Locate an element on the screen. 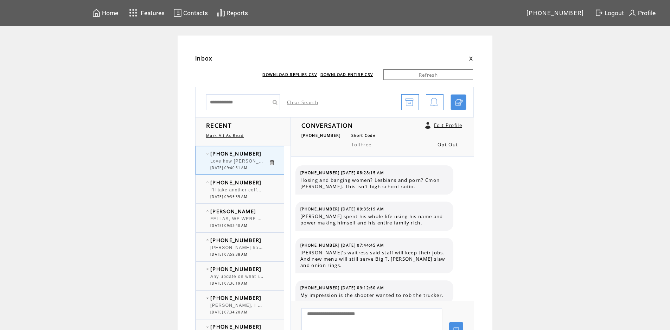 Image resolution: width=670 pixels, height=330 pixels. span: Any update on what is coming to Tjs? is located at coordinates (253, 276).